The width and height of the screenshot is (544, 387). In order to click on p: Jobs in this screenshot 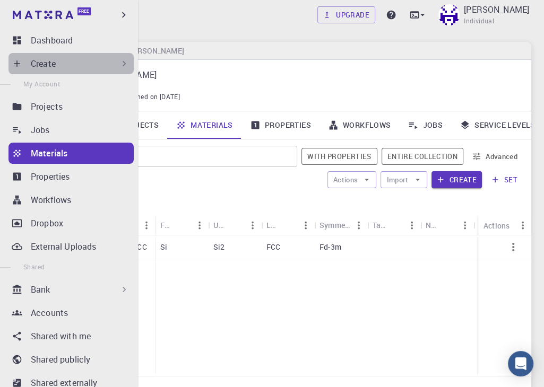, I will do `click(40, 130)`.